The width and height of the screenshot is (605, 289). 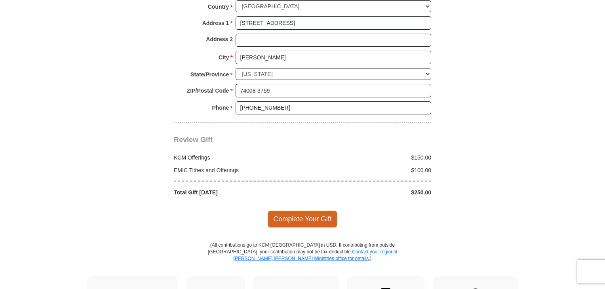 What do you see at coordinates (218, 7) in the screenshot?
I see `strong: Country` at bounding box center [218, 7].